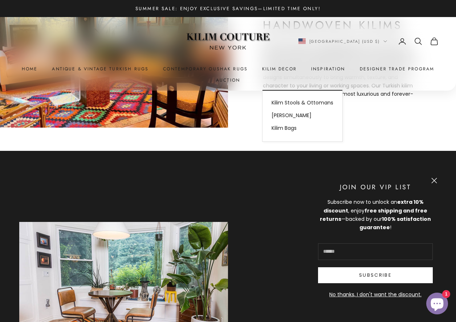  What do you see at coordinates (302, 128) in the screenshot?
I see `a: Kilim Bags` at bounding box center [302, 128].